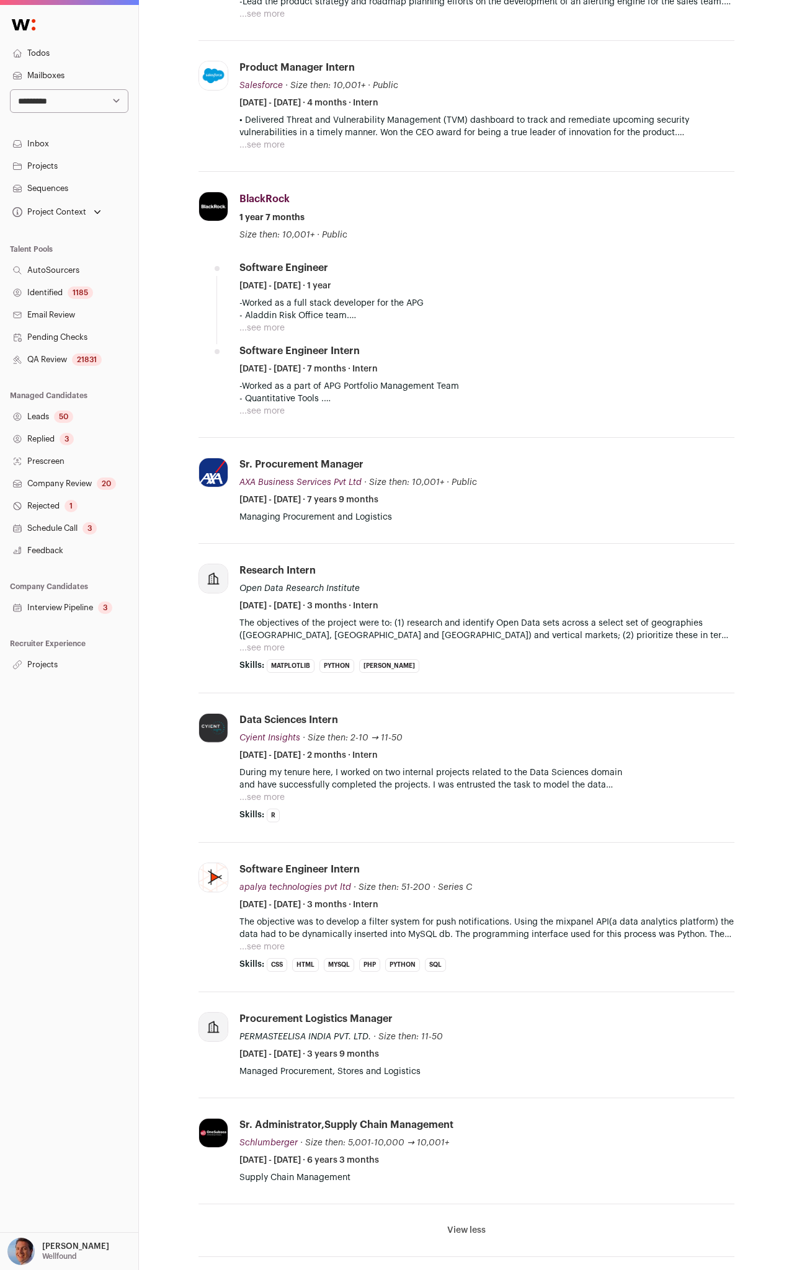  I want to click on div: Sr. Procurement Manager, so click(301, 465).